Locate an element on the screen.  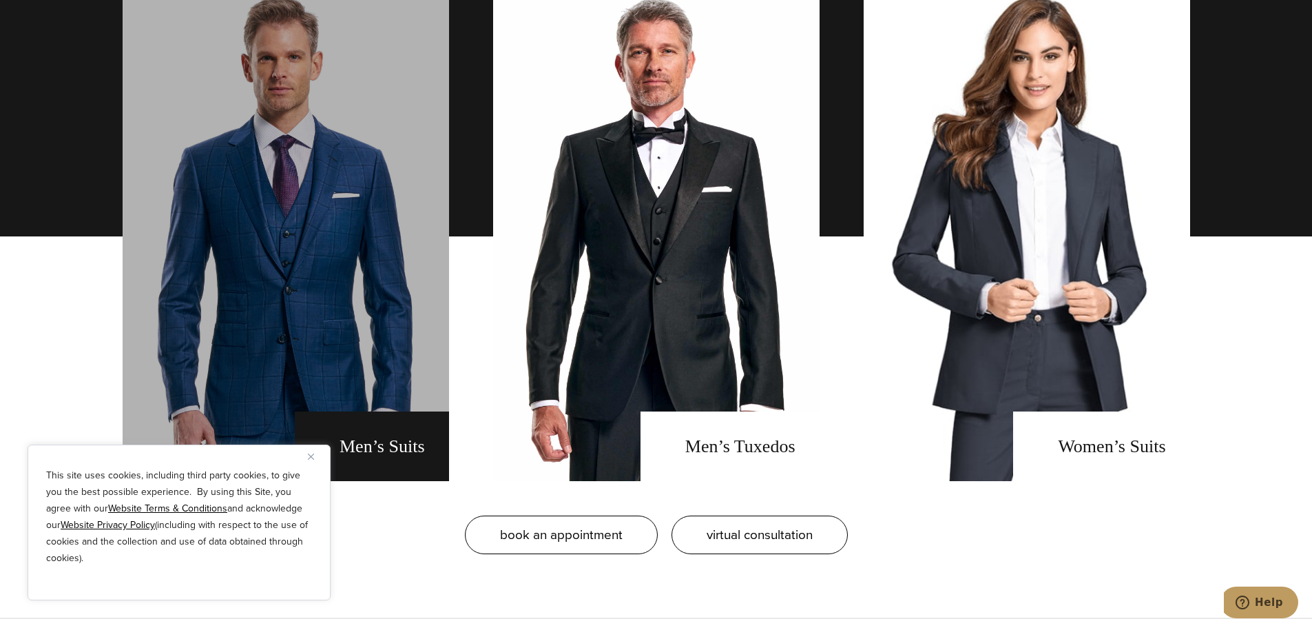
span: virtual consultation is located at coordinates (760, 534).